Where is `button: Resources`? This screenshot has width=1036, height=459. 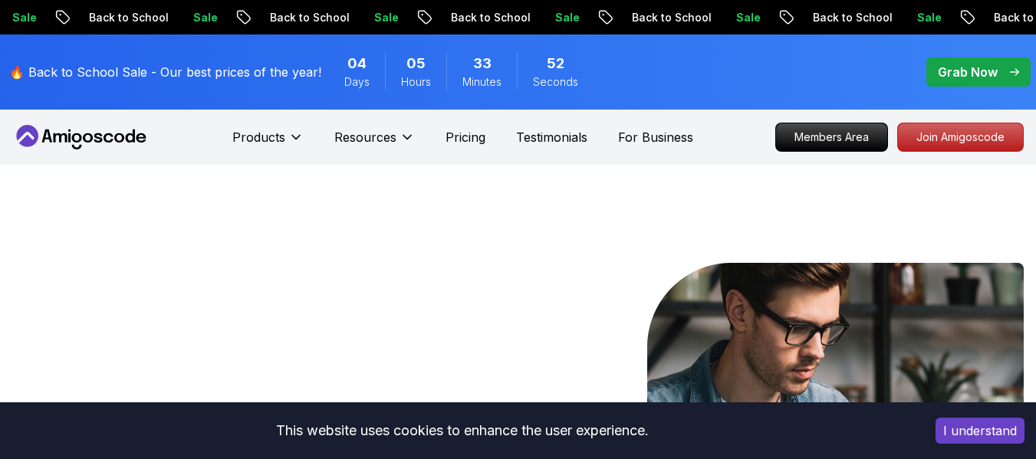
button: Resources is located at coordinates (374, 143).